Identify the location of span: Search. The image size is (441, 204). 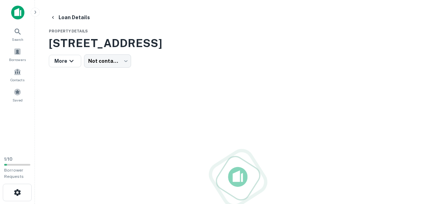
(17, 39).